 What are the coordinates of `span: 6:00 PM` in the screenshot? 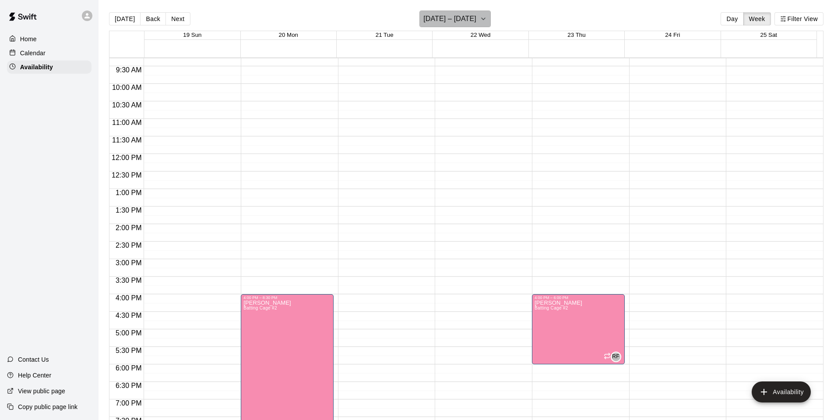 It's located at (129, 367).